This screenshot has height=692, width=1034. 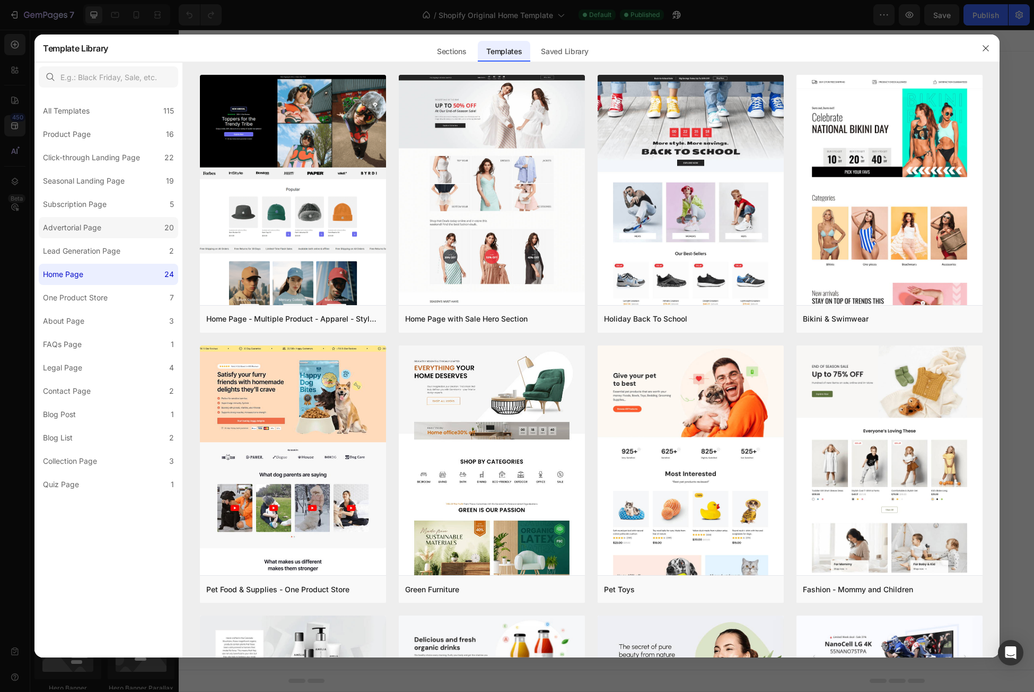 What do you see at coordinates (345, 360) in the screenshot?
I see `span: inspired by CRO experts` at bounding box center [345, 360].